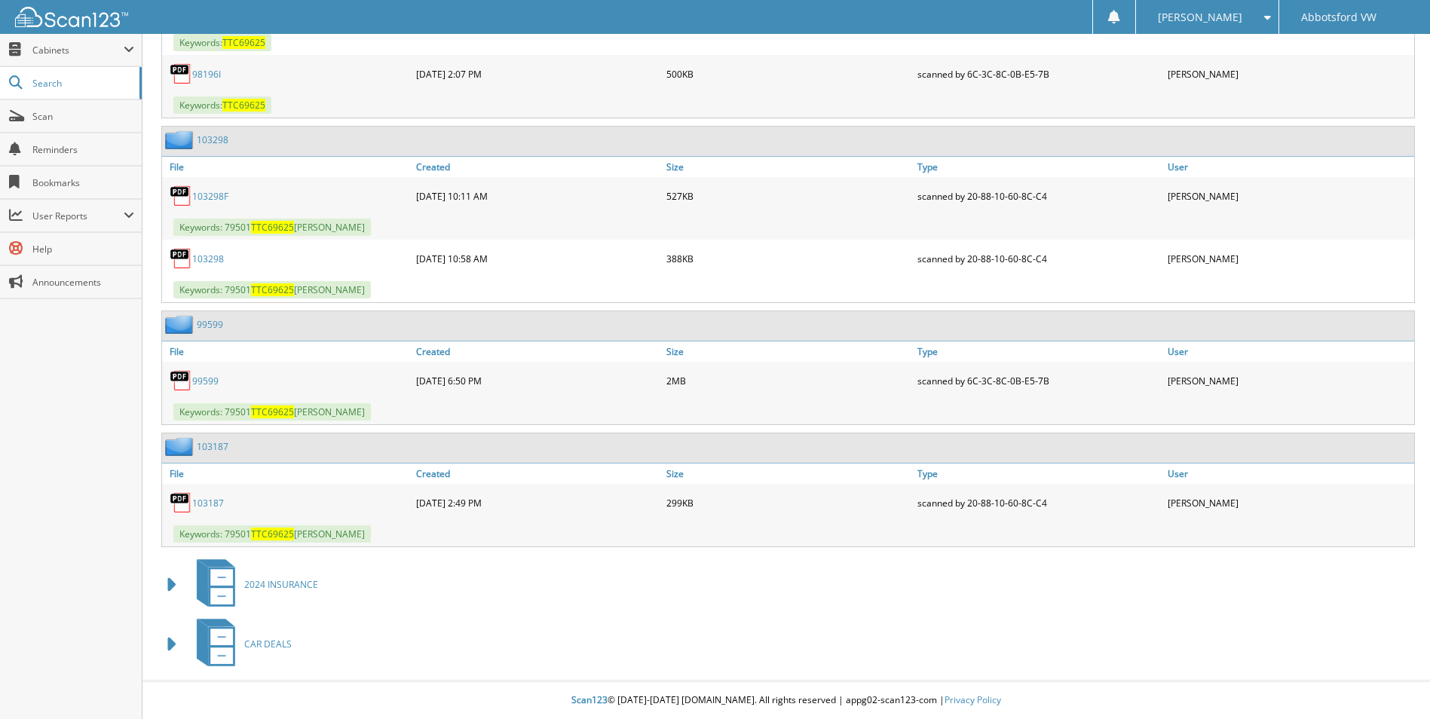 The image size is (1430, 719). Describe the element at coordinates (788, 503) in the screenshot. I see `div: 299KB` at that location.